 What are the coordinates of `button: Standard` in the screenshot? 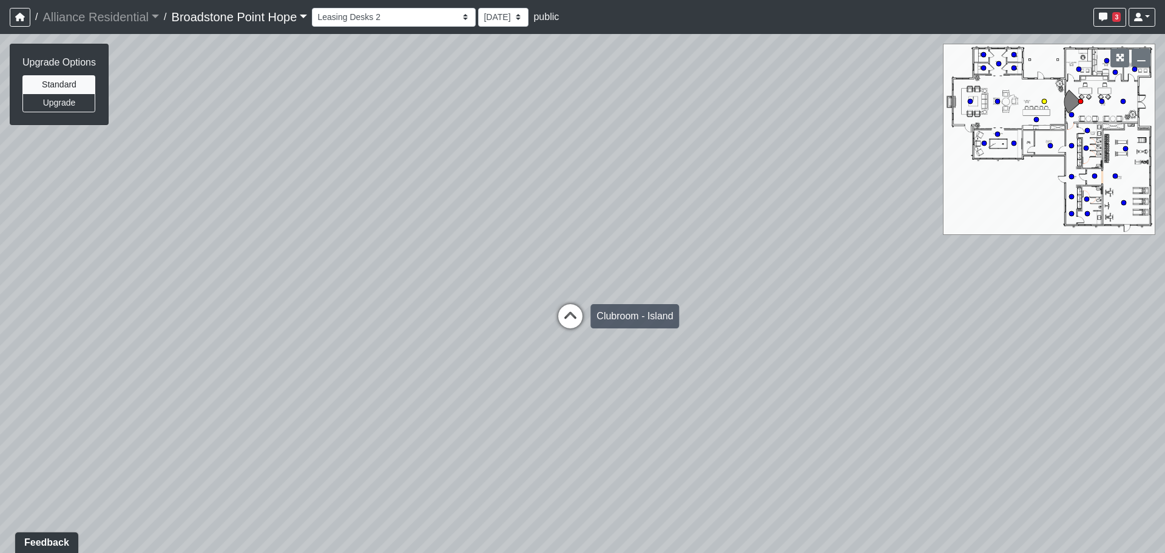 It's located at (59, 84).